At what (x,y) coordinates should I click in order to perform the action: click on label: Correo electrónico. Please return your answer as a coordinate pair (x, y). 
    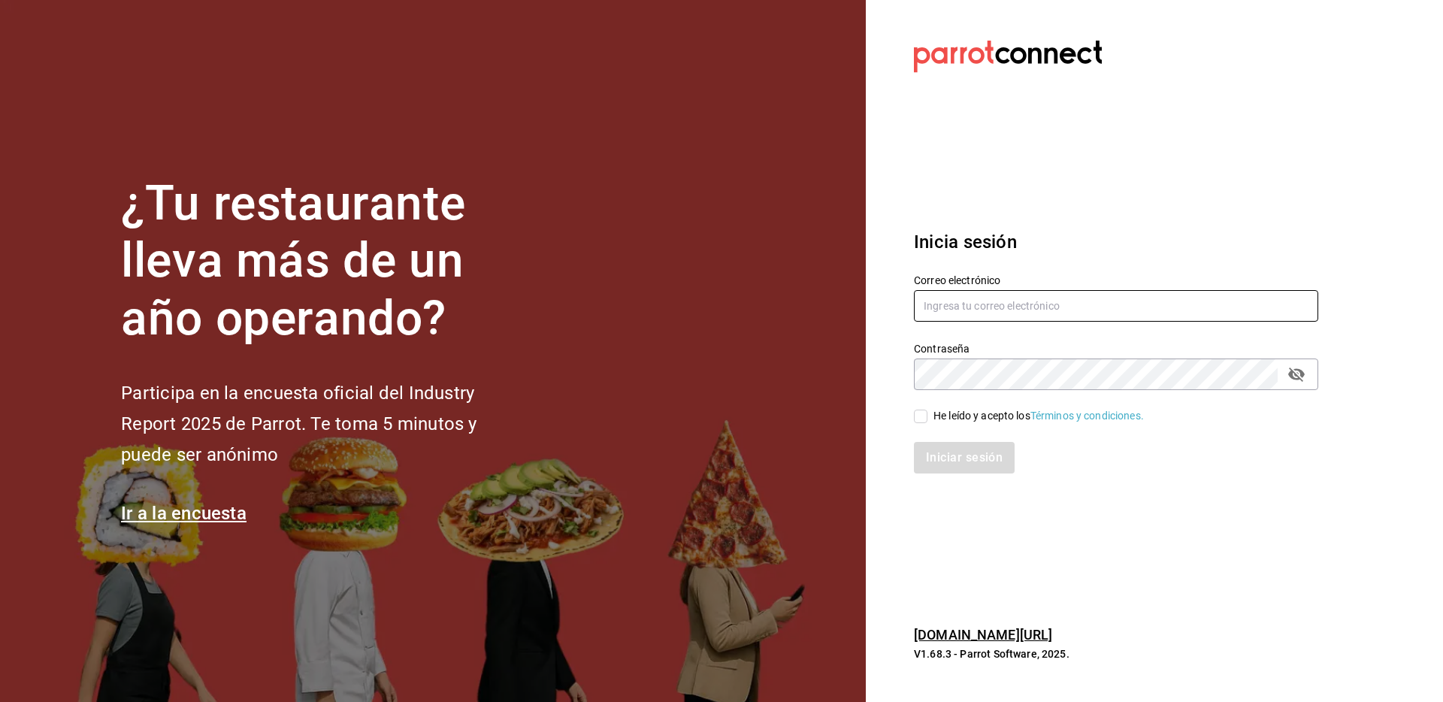
    Looking at the image, I should click on (1116, 280).